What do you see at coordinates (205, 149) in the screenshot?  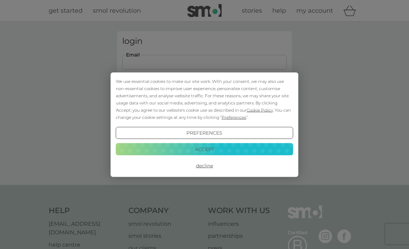 I see `button: Accept` at bounding box center [205, 149].